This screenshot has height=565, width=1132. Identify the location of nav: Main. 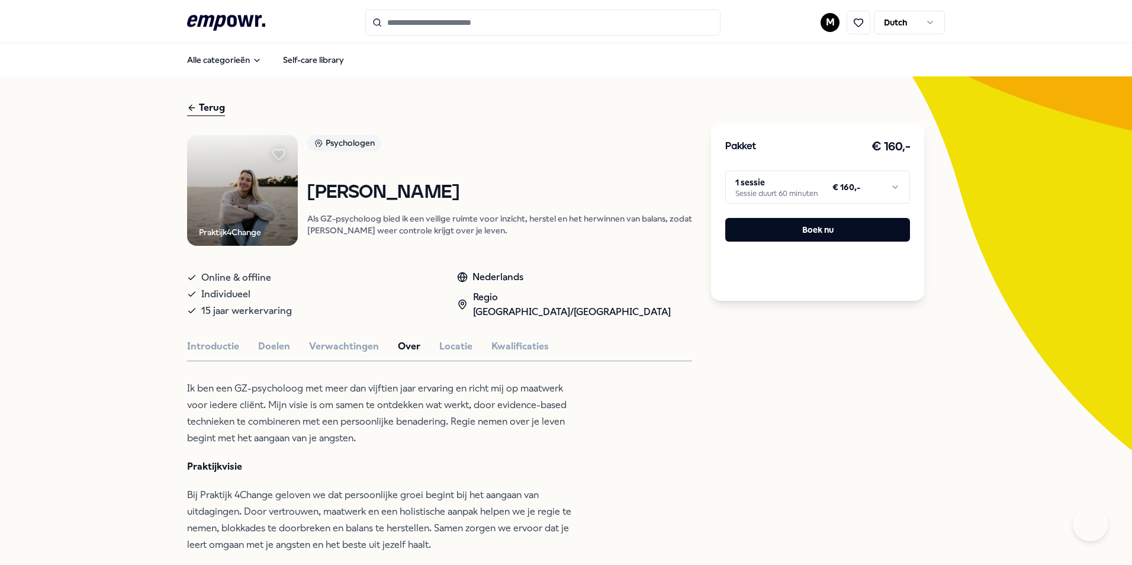
(265, 60).